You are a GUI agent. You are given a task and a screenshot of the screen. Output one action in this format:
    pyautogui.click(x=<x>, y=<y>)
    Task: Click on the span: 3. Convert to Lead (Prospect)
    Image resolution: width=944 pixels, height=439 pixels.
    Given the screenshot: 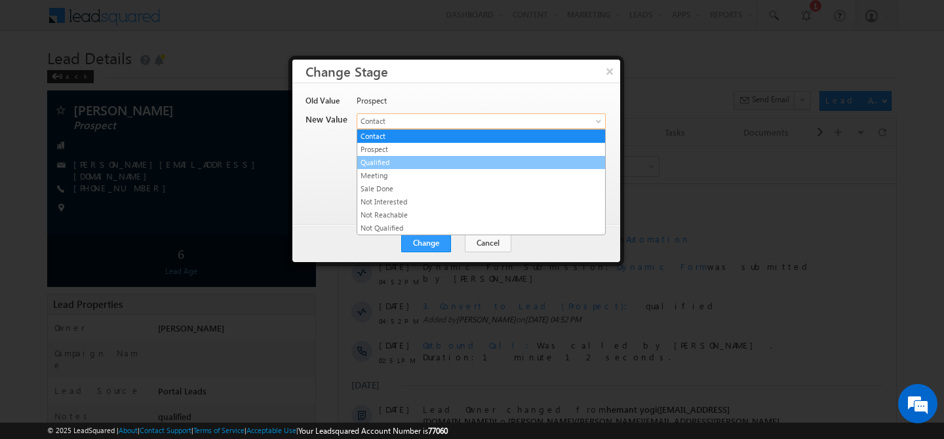 What is the action you would take?
    pyautogui.click(x=191, y=159)
    